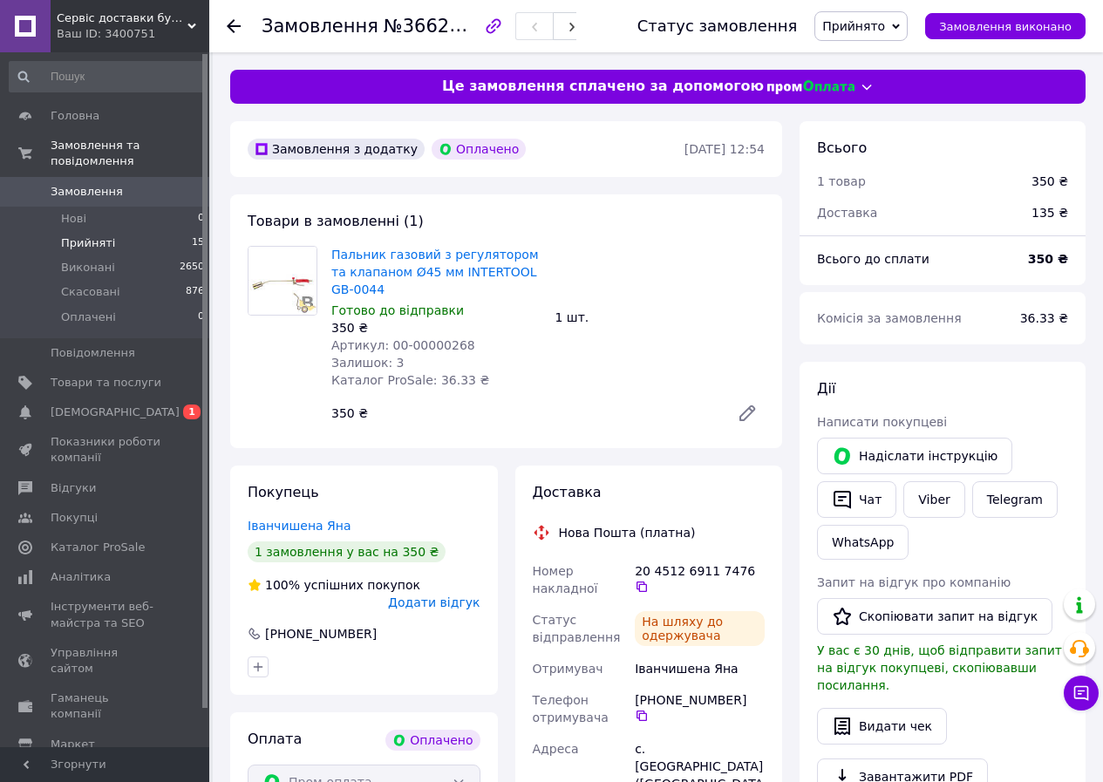 This screenshot has width=1103, height=782. Describe the element at coordinates (75, 116) in the screenshot. I see `span: Головна` at that location.